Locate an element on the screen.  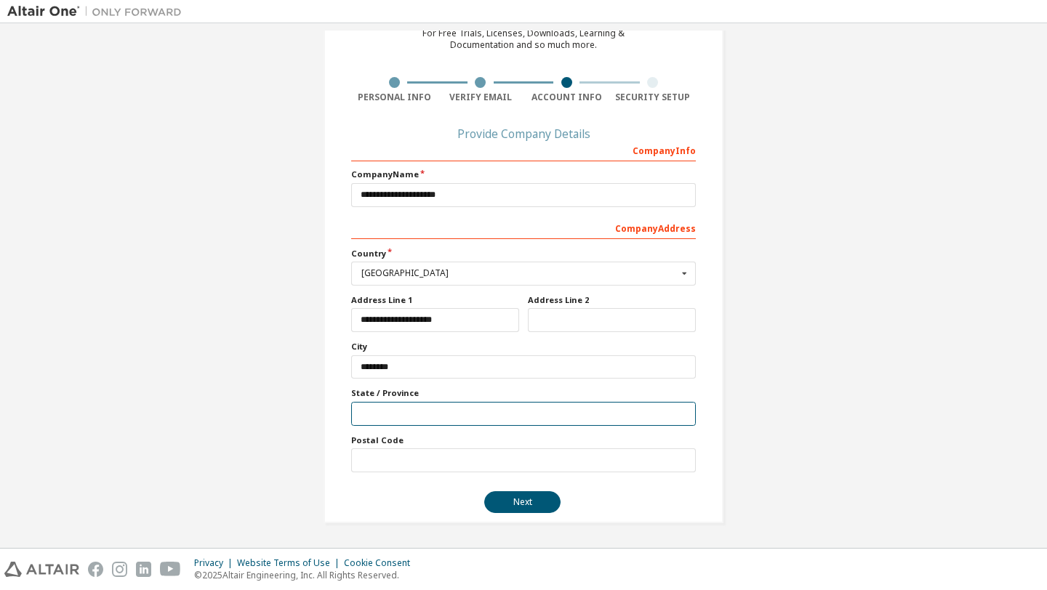
div: Company Info is located at coordinates (523, 150).